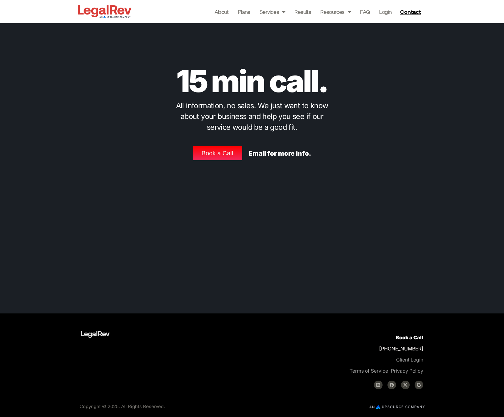 This screenshot has height=417, width=504. Describe the element at coordinates (410, 360) in the screenshot. I see `a: Client Login` at that location.